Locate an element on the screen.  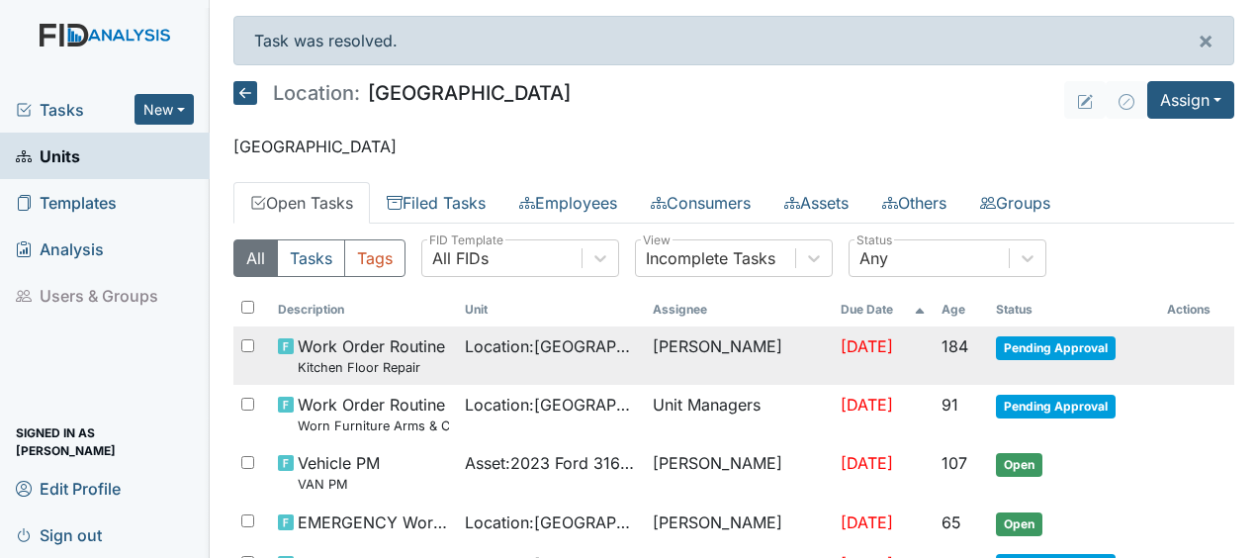
td: Unit Managers is located at coordinates (739, 413).